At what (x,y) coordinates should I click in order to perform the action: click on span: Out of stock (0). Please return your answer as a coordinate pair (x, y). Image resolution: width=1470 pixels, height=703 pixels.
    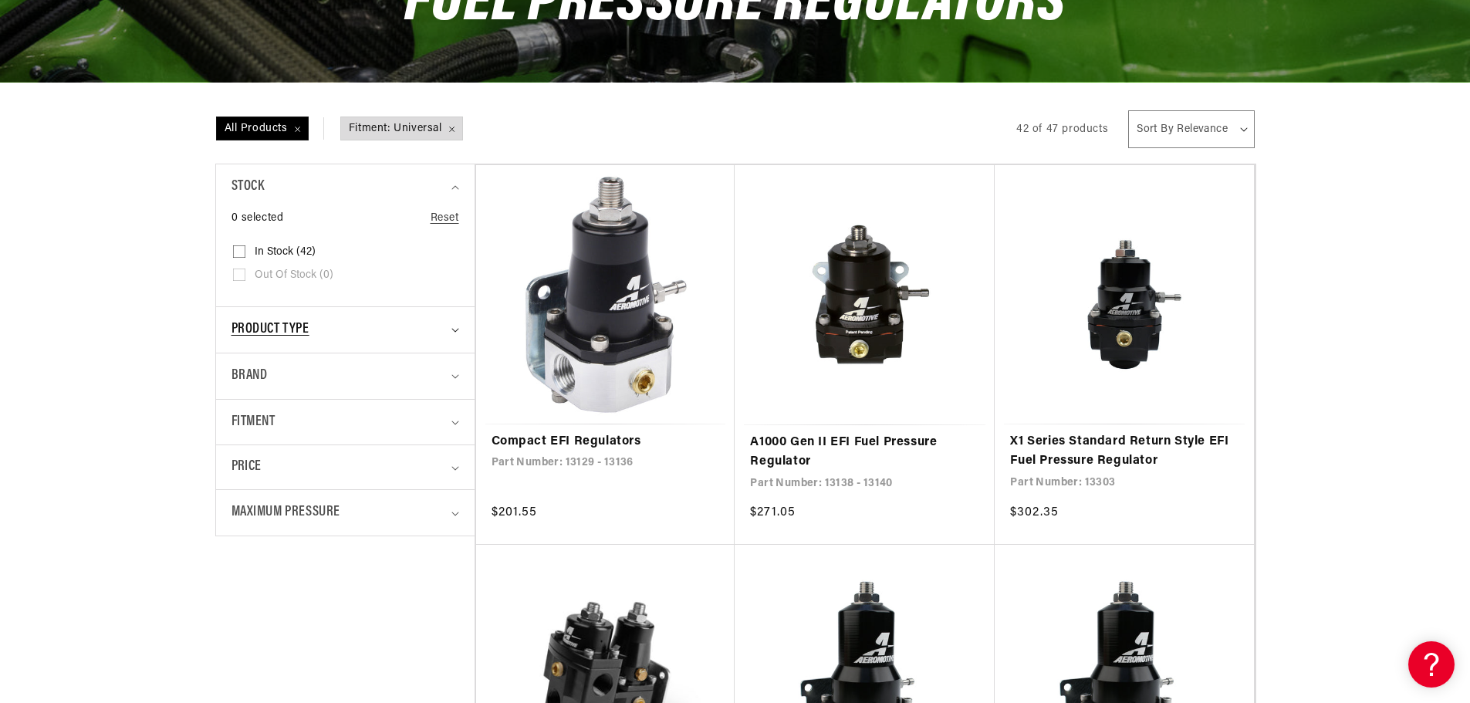
    Looking at the image, I should click on (294, 276).